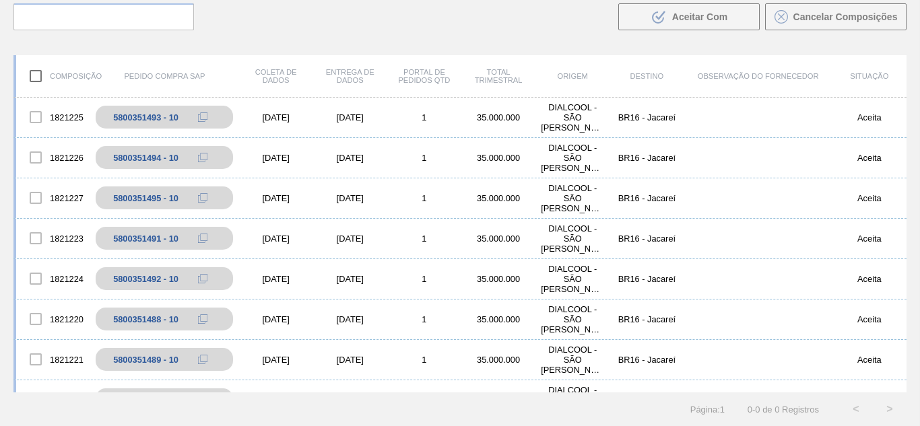 This screenshot has width=920, height=426. I want to click on font: 1821226, so click(67, 158).